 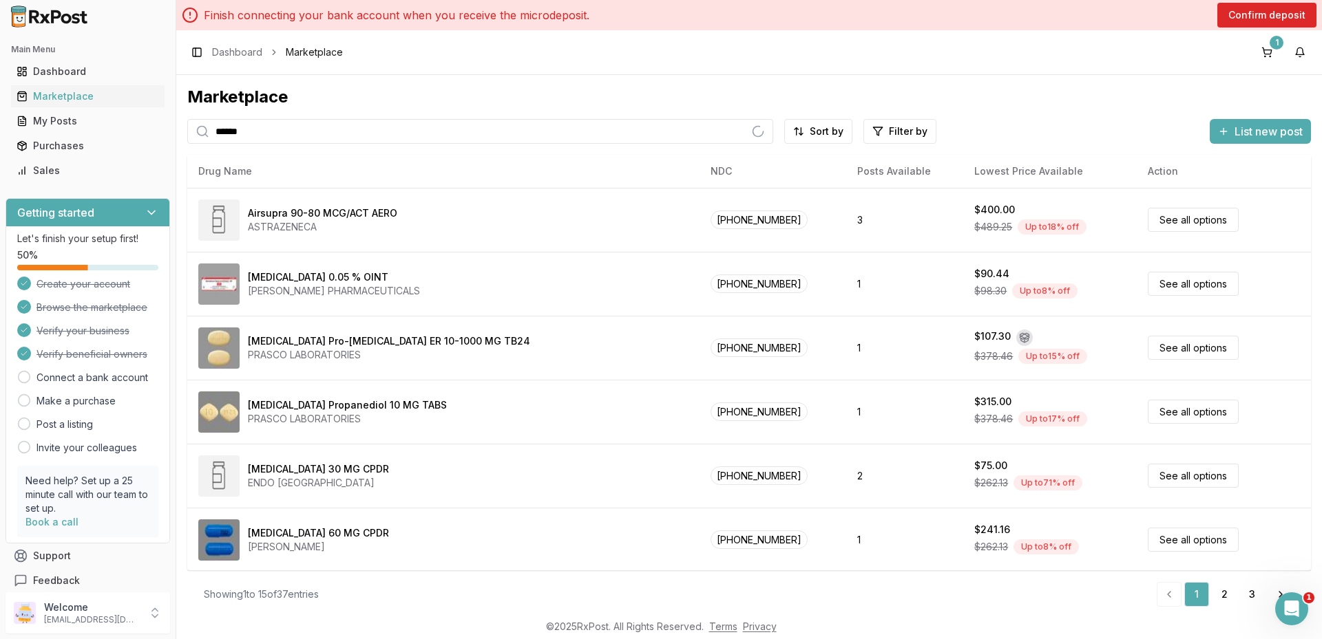 What do you see at coordinates (87, 556) in the screenshot?
I see `button: Support` at bounding box center [87, 556].